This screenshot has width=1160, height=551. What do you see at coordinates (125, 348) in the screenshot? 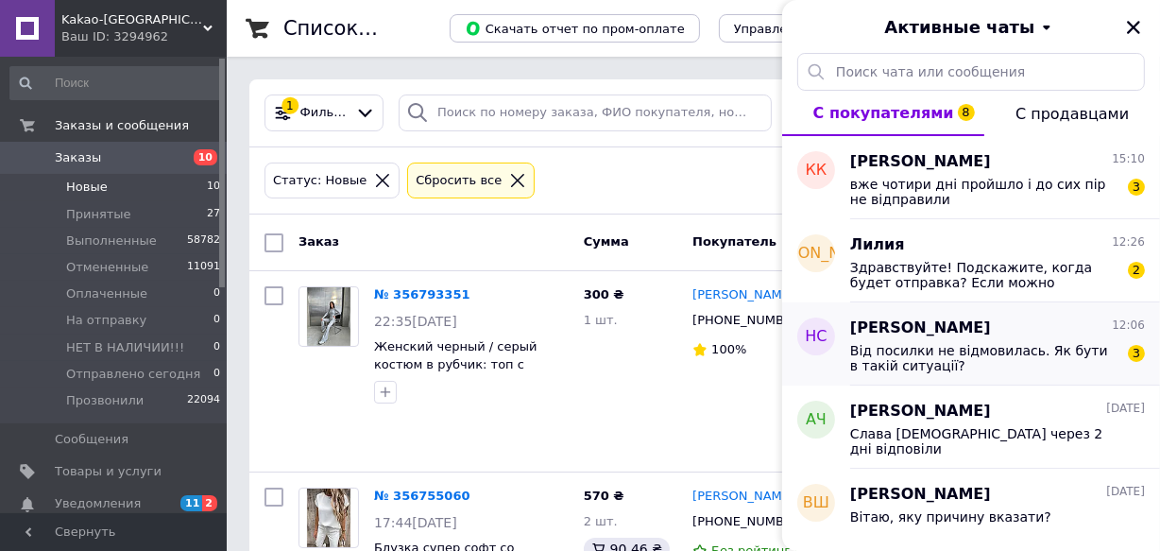
I see `span: НЕТ В НАЛИЧИИ!!!` at bounding box center [125, 348].